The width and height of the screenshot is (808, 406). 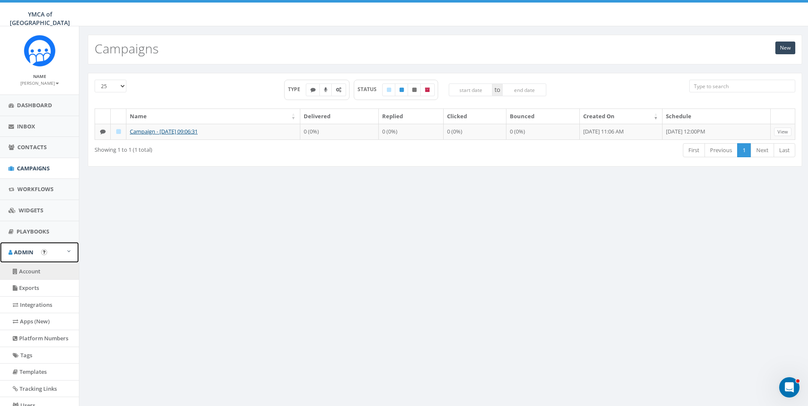 I want to click on label: Archived, so click(x=428, y=90).